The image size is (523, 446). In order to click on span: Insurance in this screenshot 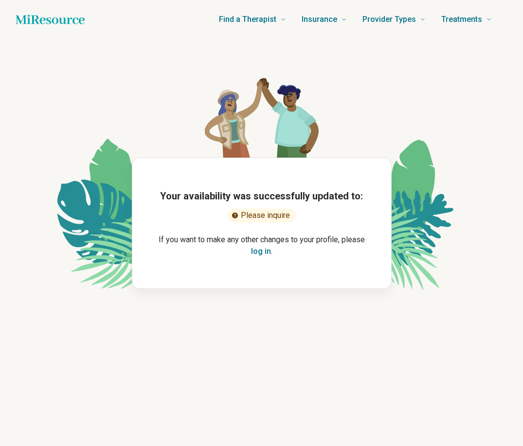, I will do `click(319, 19)`.